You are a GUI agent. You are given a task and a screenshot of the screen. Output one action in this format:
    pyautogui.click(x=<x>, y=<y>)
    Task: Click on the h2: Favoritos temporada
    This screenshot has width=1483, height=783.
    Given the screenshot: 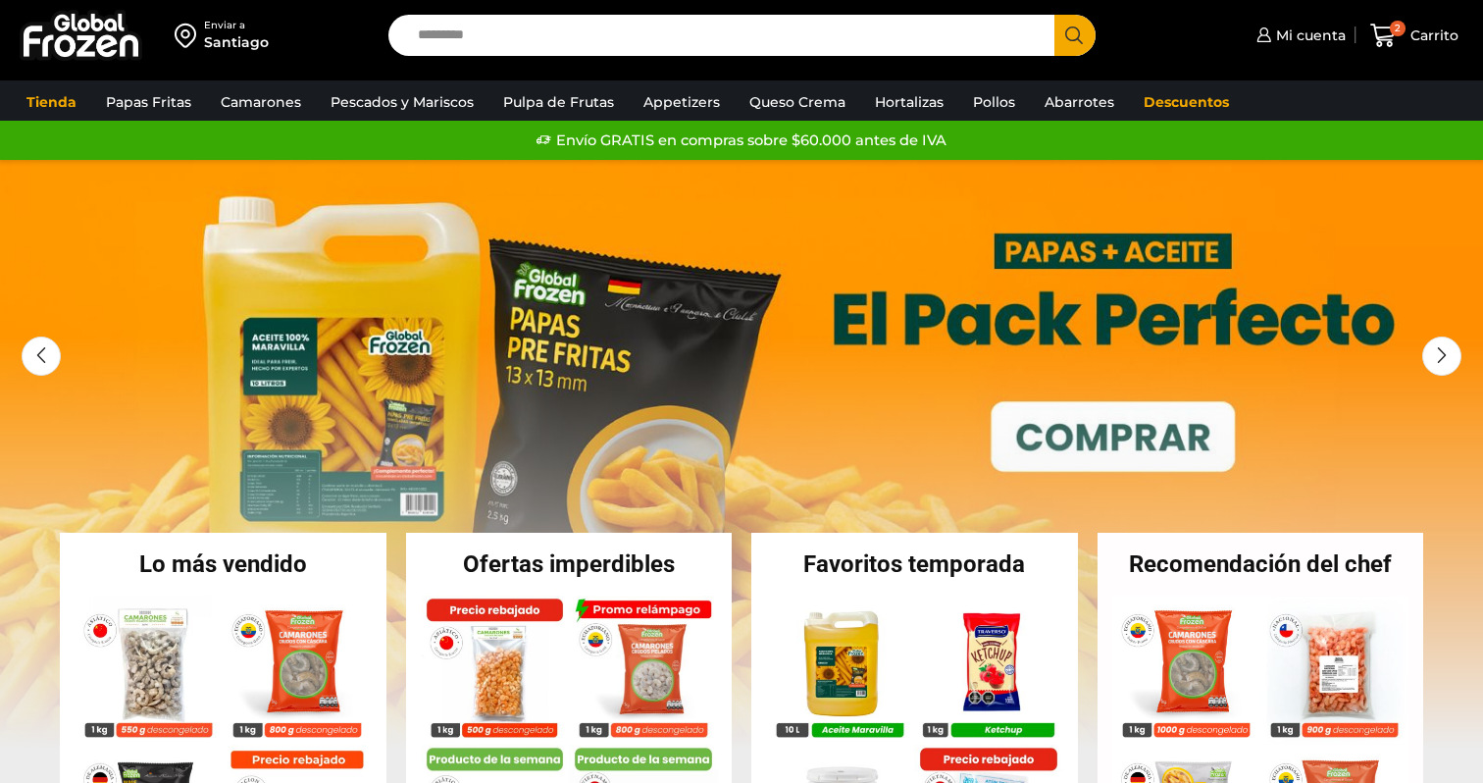 What is the action you would take?
    pyautogui.click(x=914, y=564)
    